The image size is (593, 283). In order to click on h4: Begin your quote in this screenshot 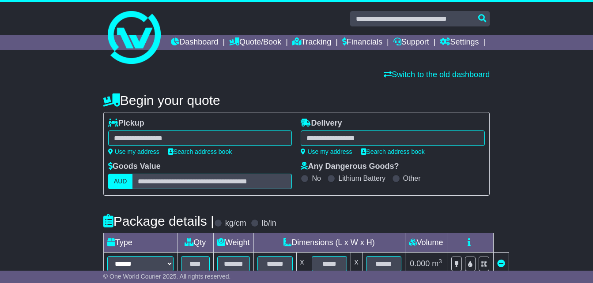, I will do `click(296, 100)`.